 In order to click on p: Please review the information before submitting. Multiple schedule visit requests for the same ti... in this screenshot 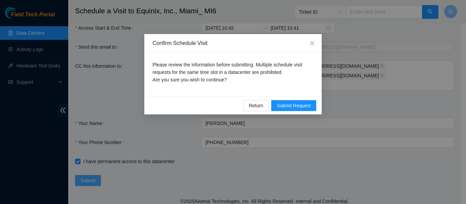, I will do `click(233, 72)`.